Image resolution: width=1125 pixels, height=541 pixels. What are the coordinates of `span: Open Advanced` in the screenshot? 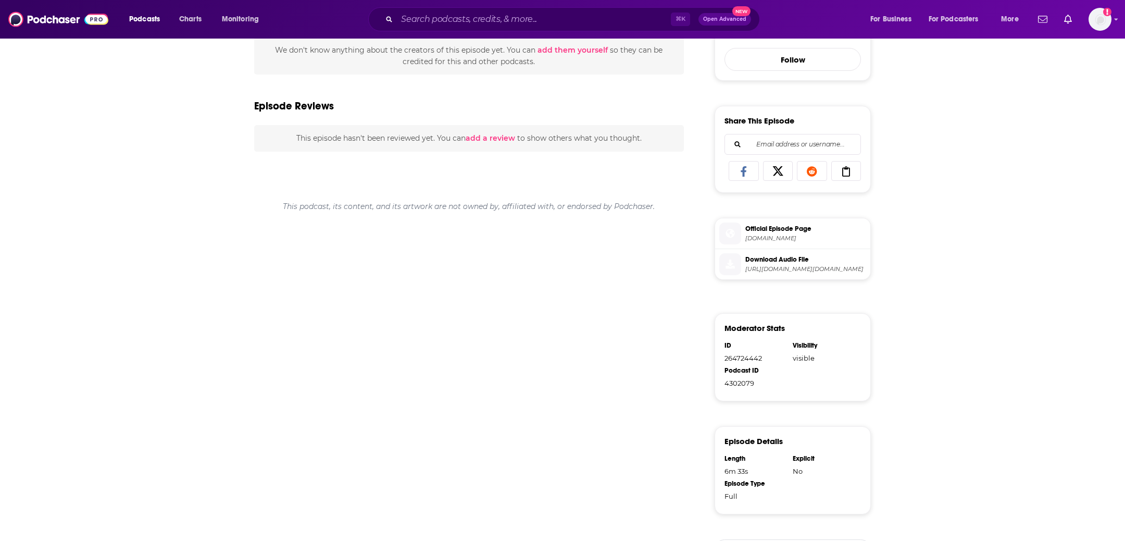 It's located at (725, 19).